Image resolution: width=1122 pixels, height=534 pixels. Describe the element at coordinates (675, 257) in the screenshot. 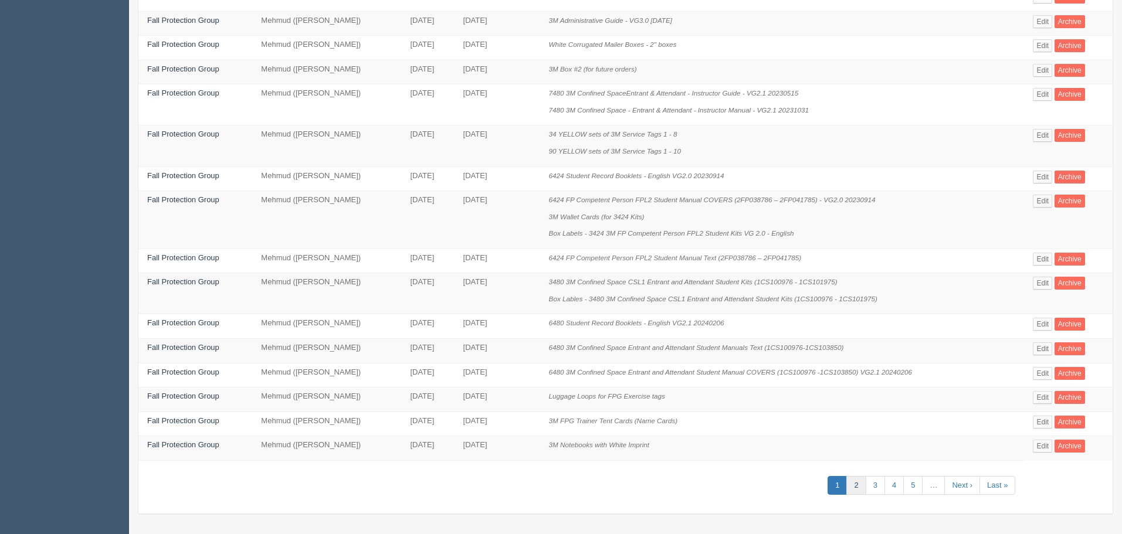

I see `i: 6424 FP Competent Person FPL2 Student Manual Text (2FP038786 – 2FP041785)` at that location.